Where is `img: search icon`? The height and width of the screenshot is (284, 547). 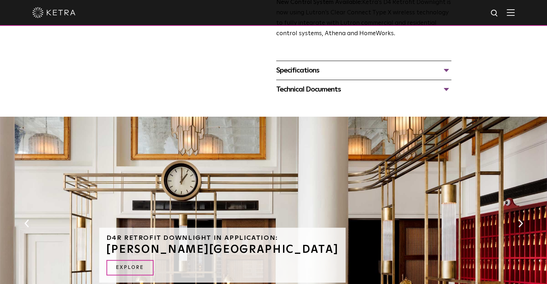
img: search icon is located at coordinates (494, 13).